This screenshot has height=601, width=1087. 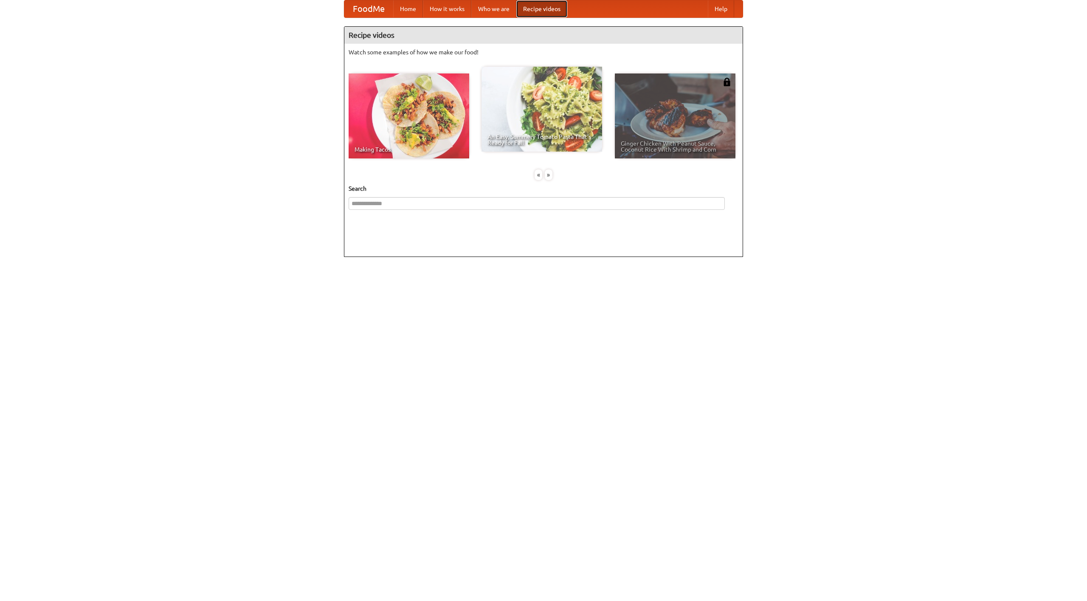 What do you see at coordinates (368, 9) in the screenshot?
I see `a: FoodMe` at bounding box center [368, 9].